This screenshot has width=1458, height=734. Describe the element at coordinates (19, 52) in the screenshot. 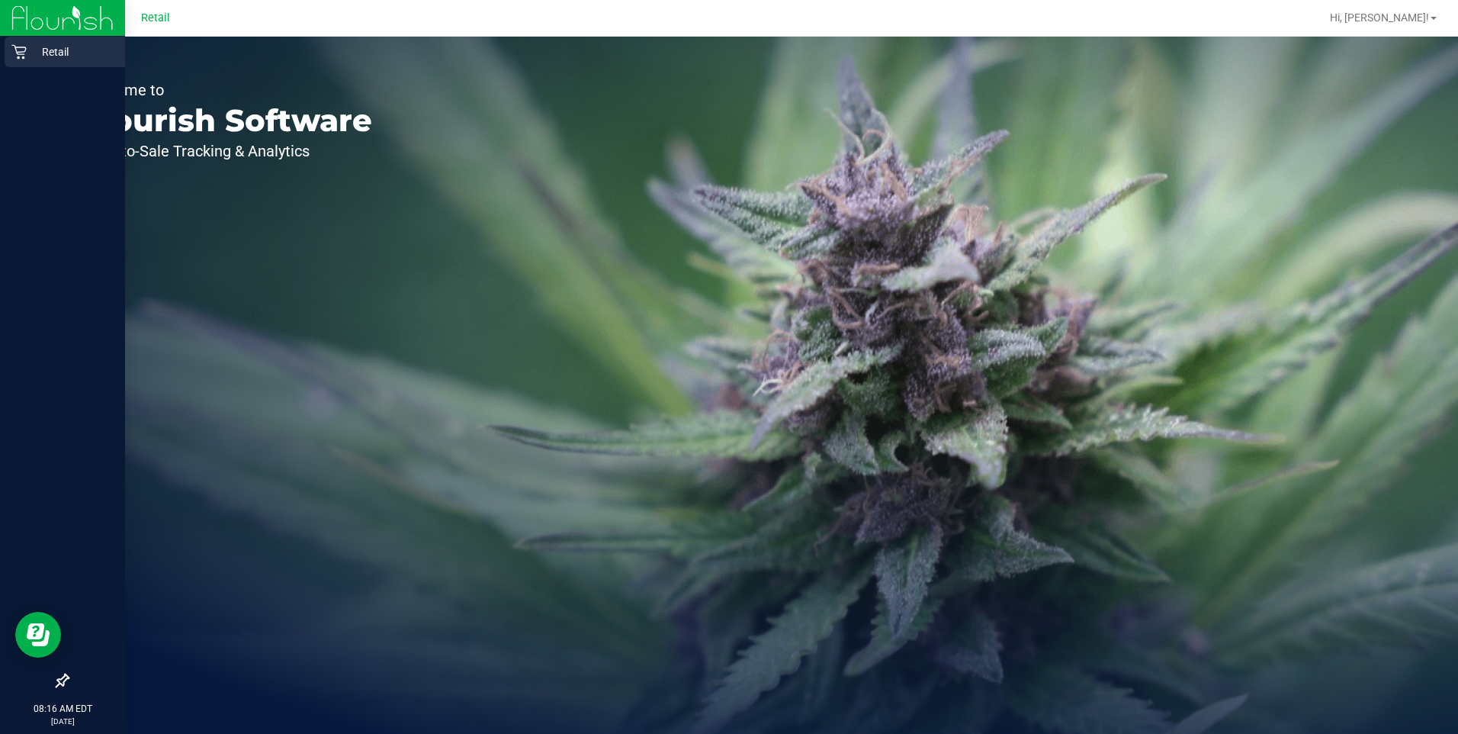

I see `inline-svg: Retail` at that location.